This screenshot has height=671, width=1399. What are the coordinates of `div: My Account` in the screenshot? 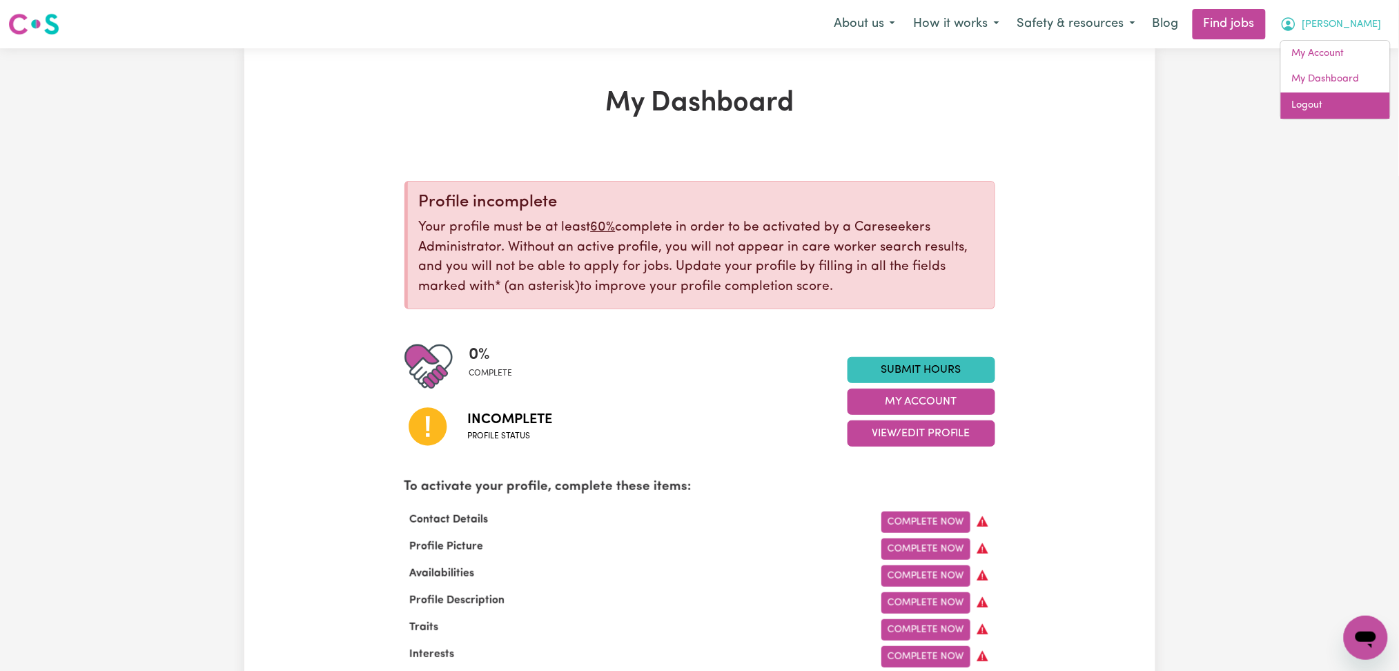 It's located at (1336, 79).